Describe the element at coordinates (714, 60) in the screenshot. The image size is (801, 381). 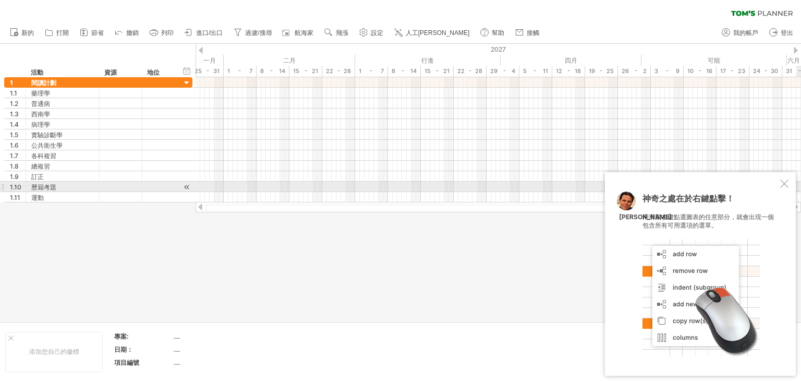
I see `font: 可能` at that location.